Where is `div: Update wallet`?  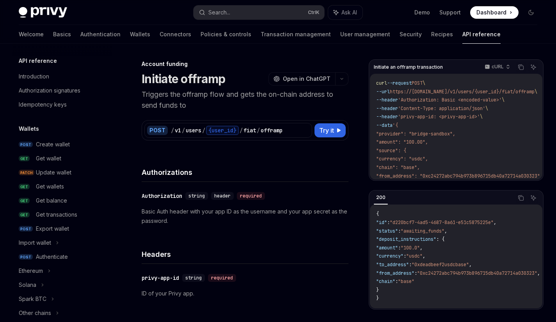
div: Update wallet is located at coordinates (53, 172).